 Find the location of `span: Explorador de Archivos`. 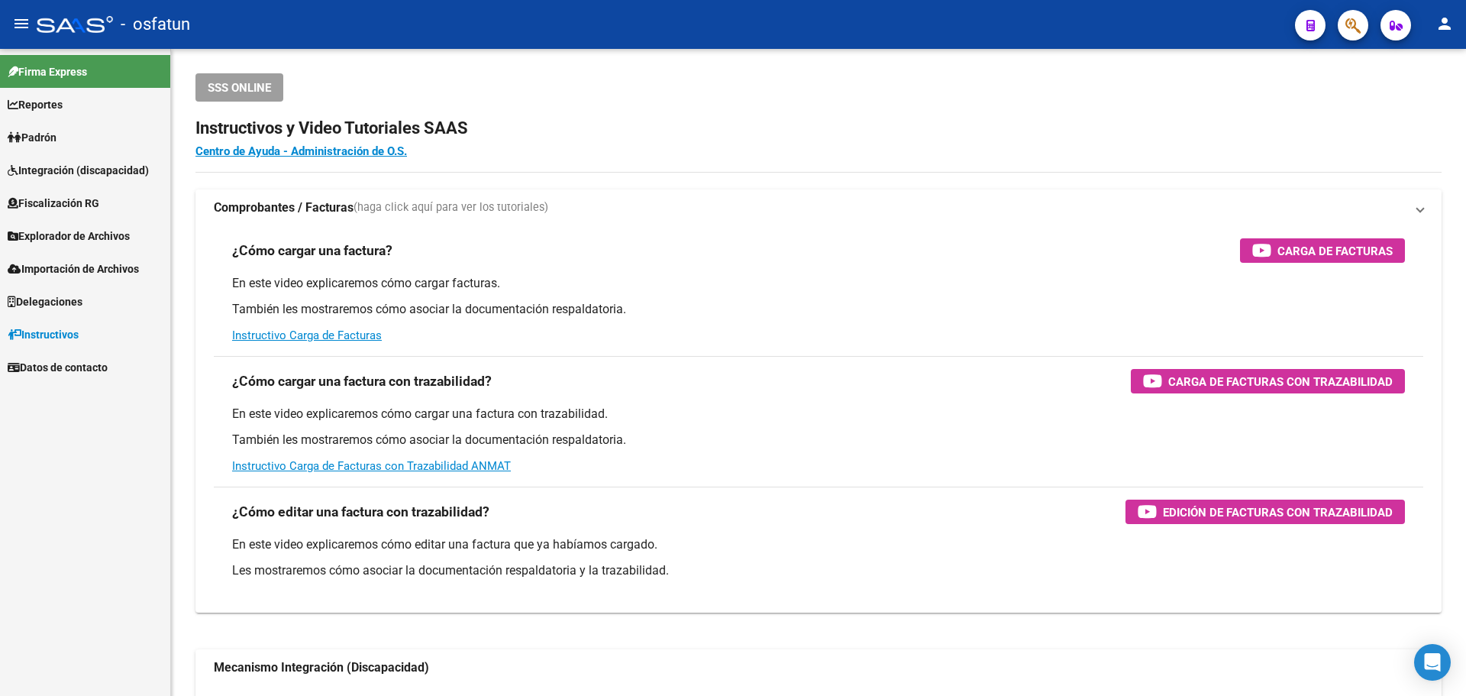

span: Explorador de Archivos is located at coordinates (69, 236).